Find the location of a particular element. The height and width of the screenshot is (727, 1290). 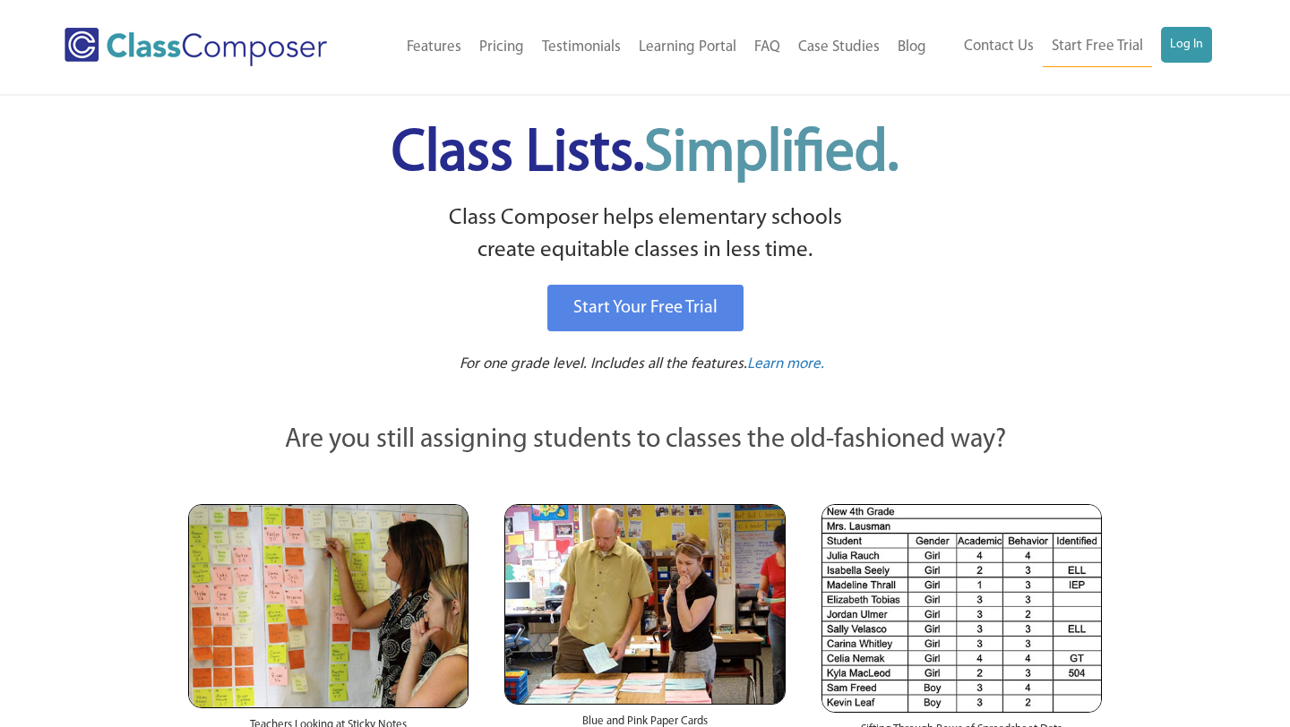

img: Teachers Looking at Sticky Notes is located at coordinates (328, 606).